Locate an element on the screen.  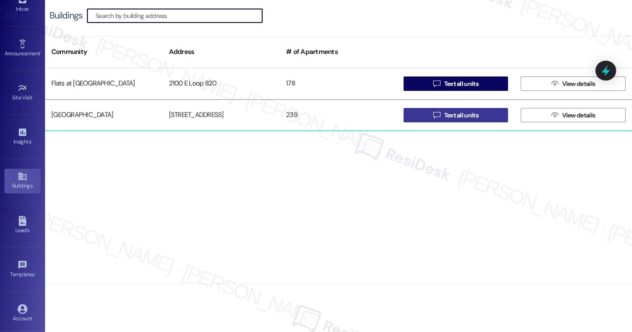
div: Buildings is located at coordinates (66, 15).